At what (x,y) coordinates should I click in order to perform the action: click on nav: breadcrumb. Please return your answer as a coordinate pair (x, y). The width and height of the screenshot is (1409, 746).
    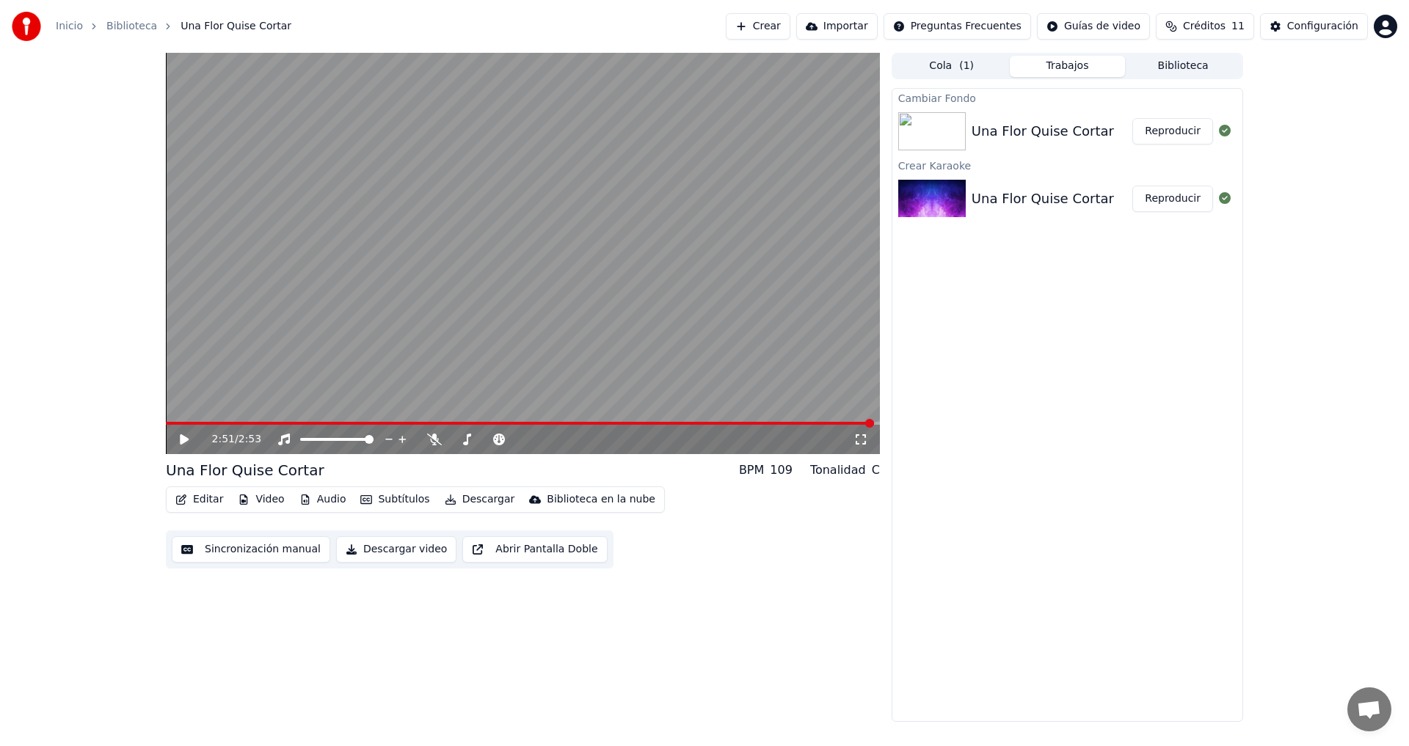
    Looking at the image, I should click on (173, 26).